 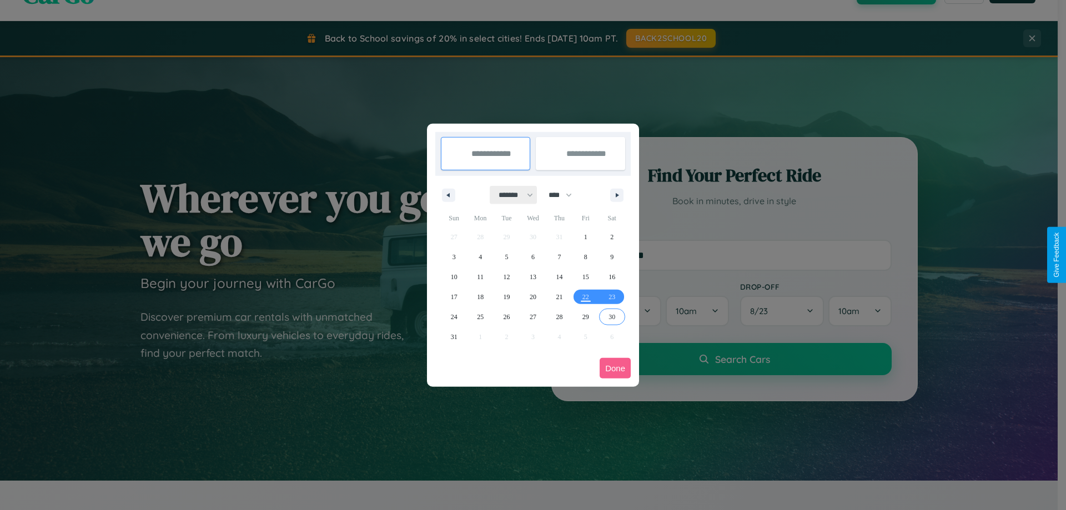 I want to click on span: 9, so click(x=612, y=257).